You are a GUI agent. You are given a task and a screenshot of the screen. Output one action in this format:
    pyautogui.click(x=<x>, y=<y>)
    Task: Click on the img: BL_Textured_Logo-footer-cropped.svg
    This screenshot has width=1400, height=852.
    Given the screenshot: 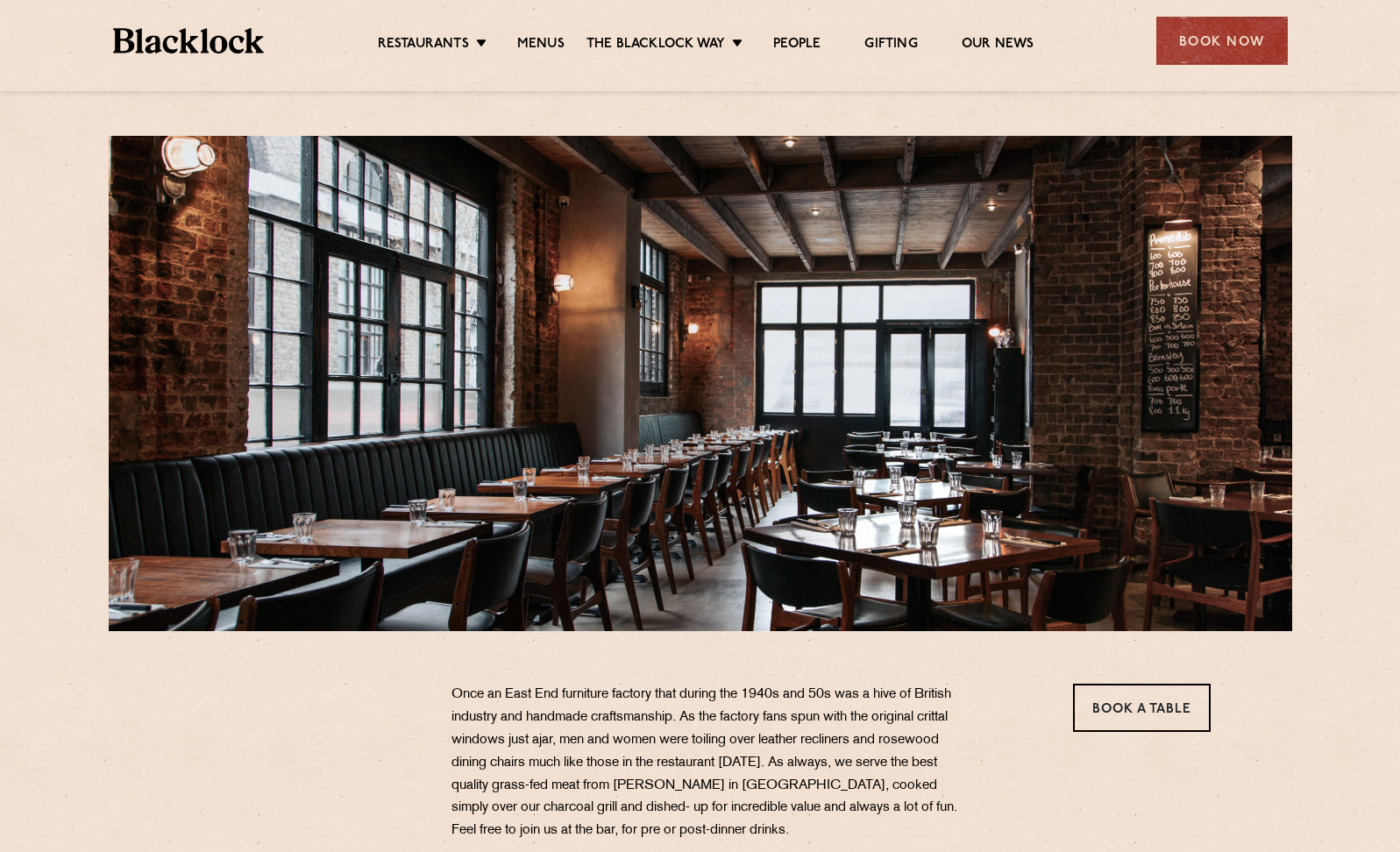 What is the action you would take?
    pyautogui.click(x=189, y=40)
    